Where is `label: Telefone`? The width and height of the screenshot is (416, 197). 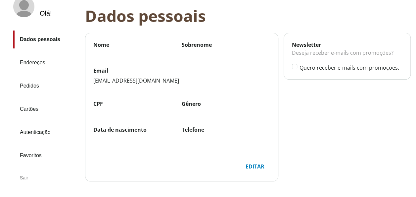 label: Telefone is located at coordinates (226, 129).